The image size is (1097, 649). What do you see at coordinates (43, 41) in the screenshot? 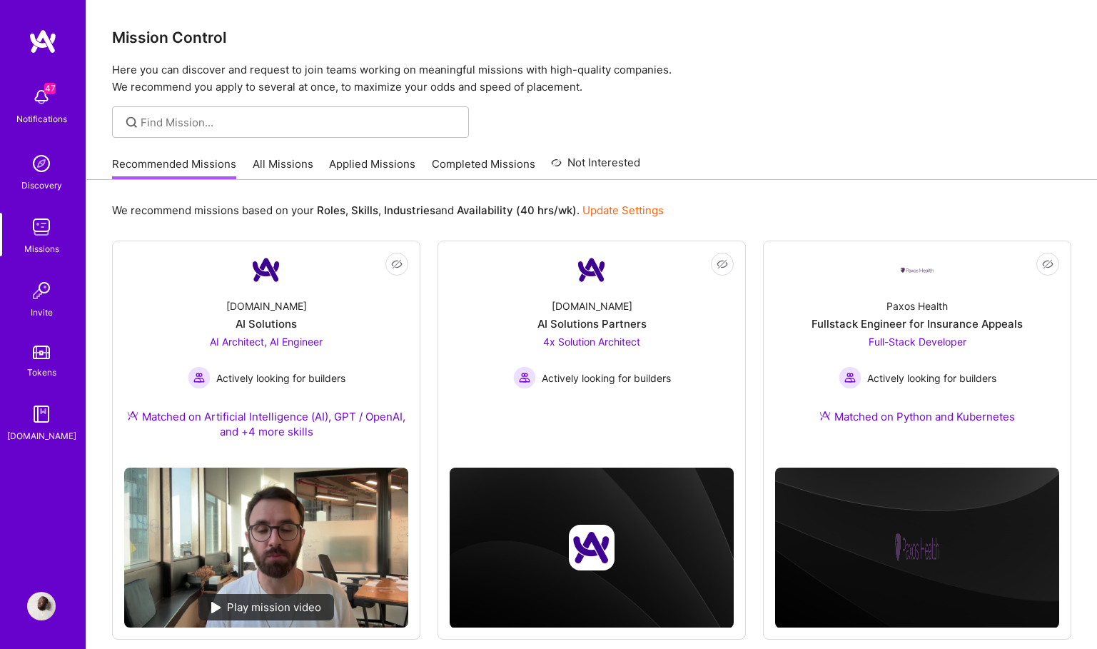
I see `img: logo` at bounding box center [43, 41].